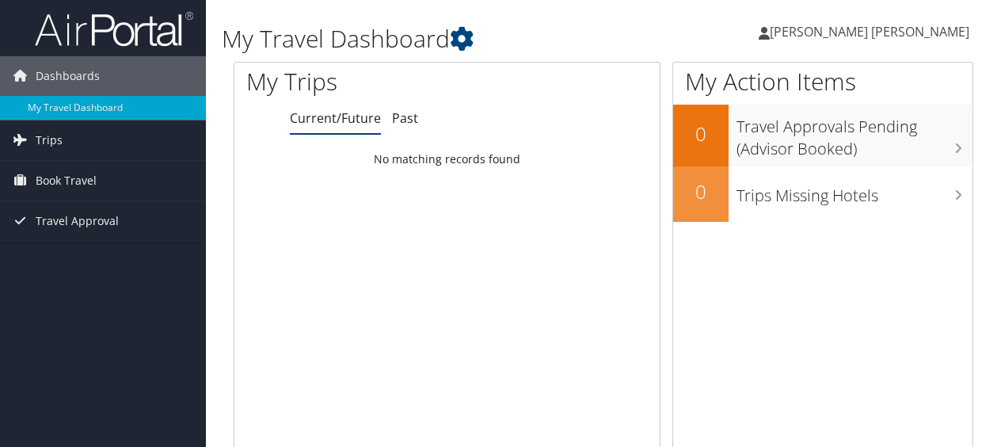 Image resolution: width=1001 pixels, height=447 pixels. Describe the element at coordinates (405, 118) in the screenshot. I see `a: Past` at that location.